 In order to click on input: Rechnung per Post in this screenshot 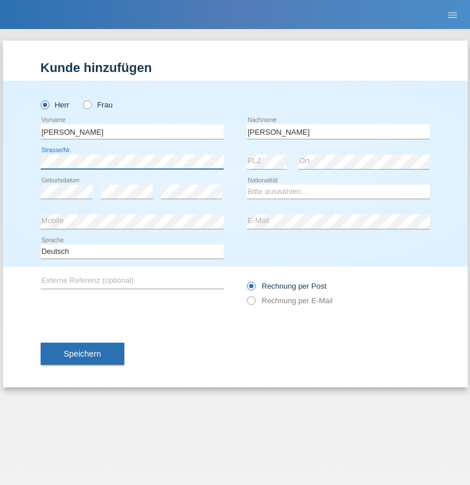, I will do `click(251, 289)`.